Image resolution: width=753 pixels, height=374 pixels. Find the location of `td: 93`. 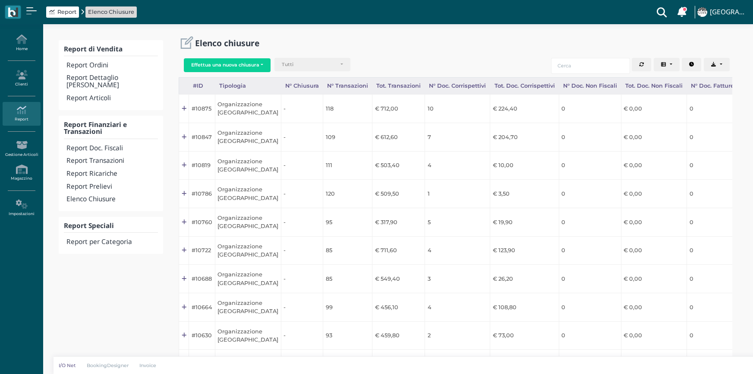

td: 93 is located at coordinates (348, 335).